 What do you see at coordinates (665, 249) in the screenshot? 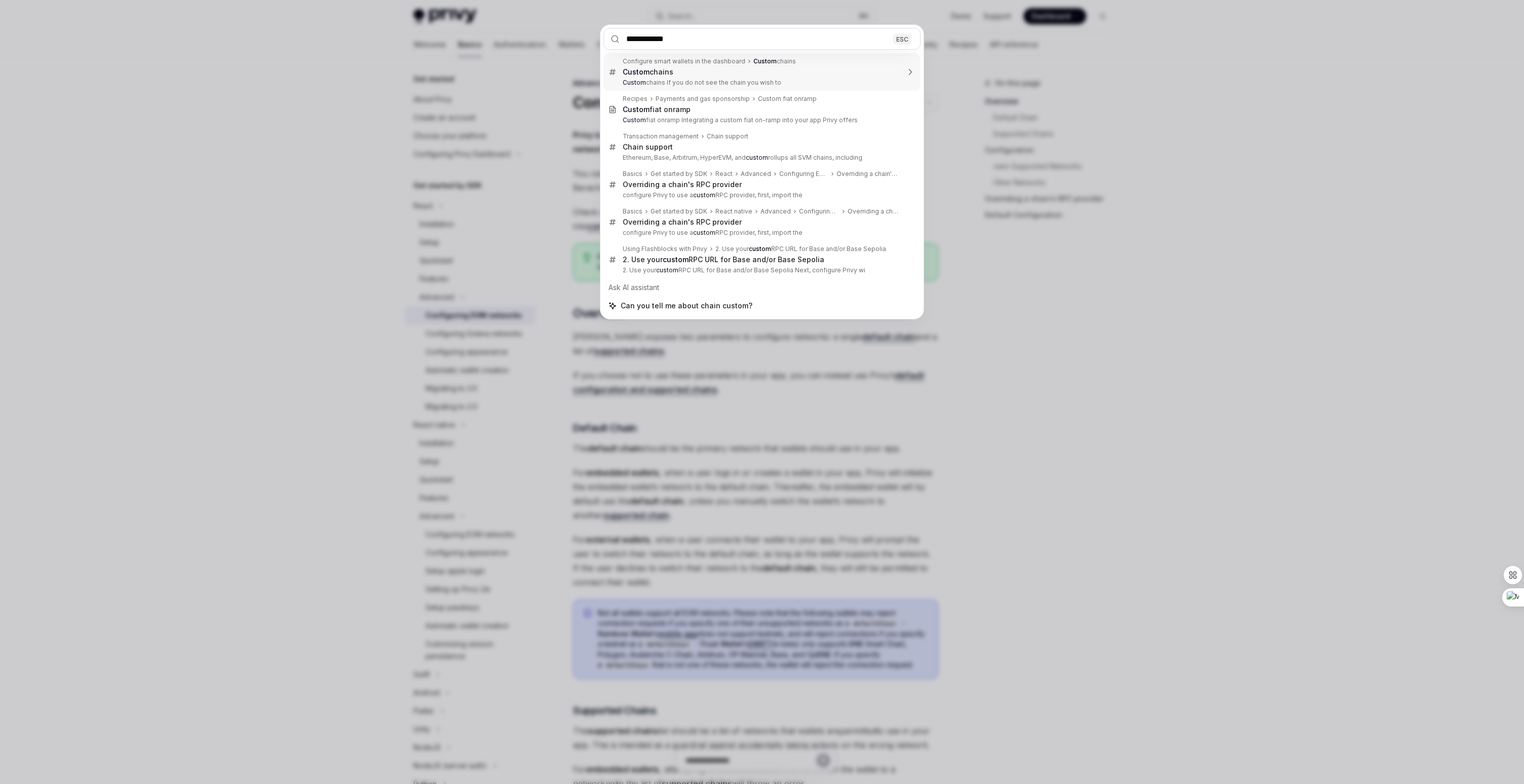
I see `div: Using Flashblocks with Privy` at bounding box center [665, 249].